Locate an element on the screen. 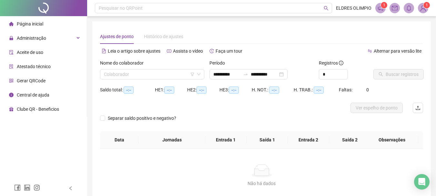  span: bell is located at coordinates (409, 8).